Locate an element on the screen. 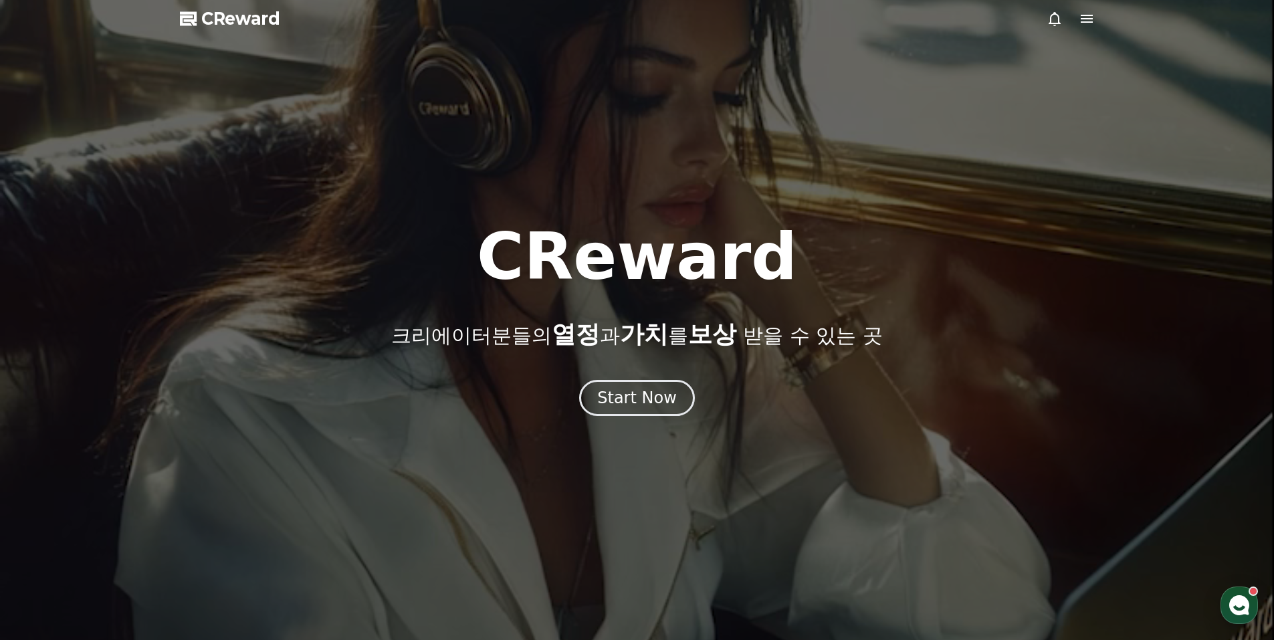 The image size is (1274, 640). span: CReward is located at coordinates (241, 19).